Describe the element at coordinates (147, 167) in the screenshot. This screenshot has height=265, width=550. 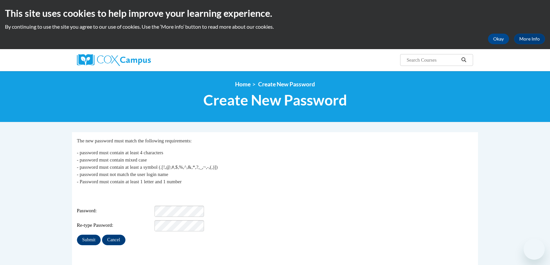
I see `span: - password must contain at least 4 characters - password must contain mixed case - password must ...` at that location.